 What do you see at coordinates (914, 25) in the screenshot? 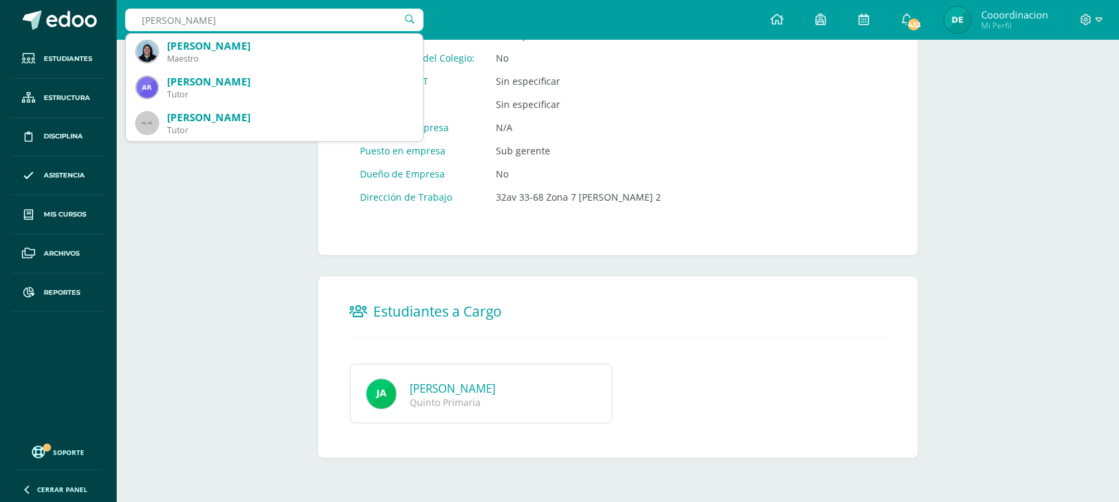
I see `span: 433` at bounding box center [914, 25].